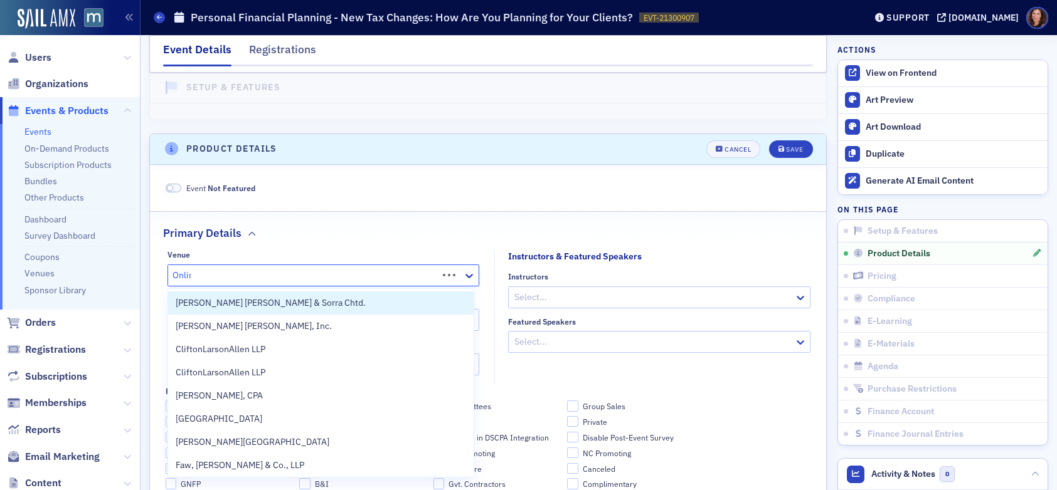 The image size is (1057, 490). I want to click on a: Orders, so click(31, 323).